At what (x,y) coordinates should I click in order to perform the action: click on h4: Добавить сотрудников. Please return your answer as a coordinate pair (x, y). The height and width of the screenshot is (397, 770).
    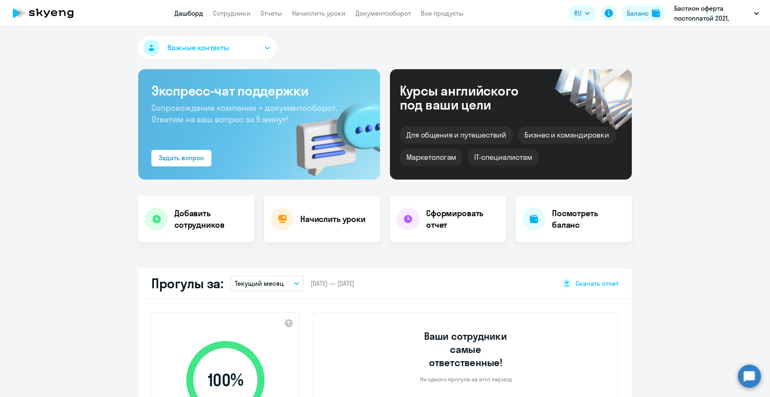
    Looking at the image, I should click on (211, 219).